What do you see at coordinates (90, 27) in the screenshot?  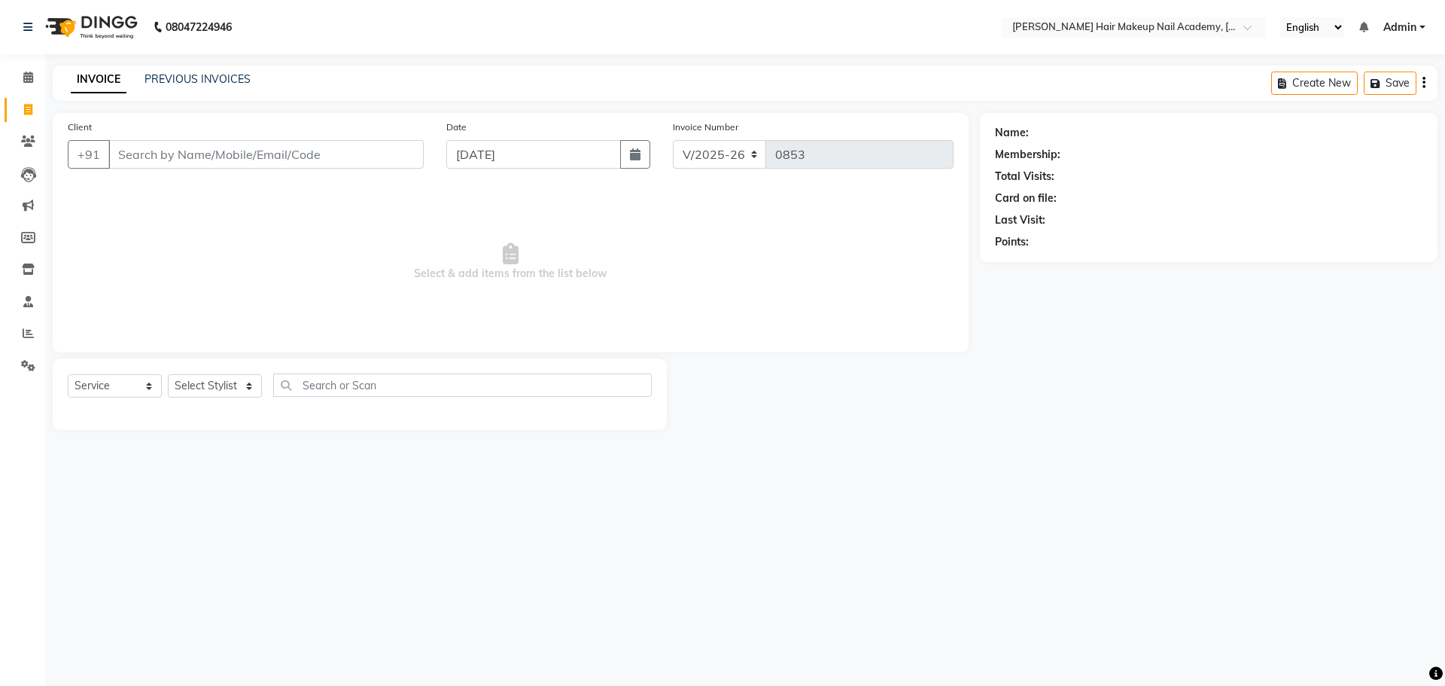 I see `img: logo` at bounding box center [90, 27].